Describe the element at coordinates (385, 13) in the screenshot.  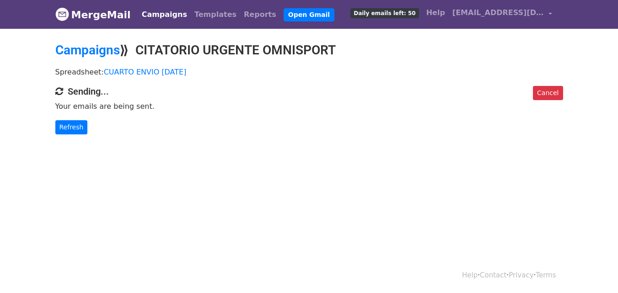
I see `a: Daily emails left: 50` at that location.